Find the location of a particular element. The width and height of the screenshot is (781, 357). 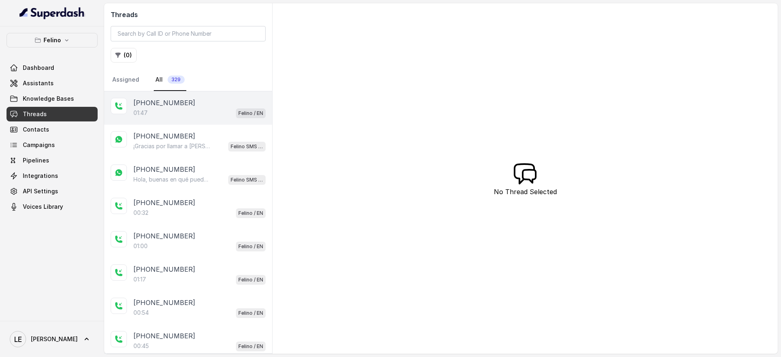

button: Felino is located at coordinates (52, 40).